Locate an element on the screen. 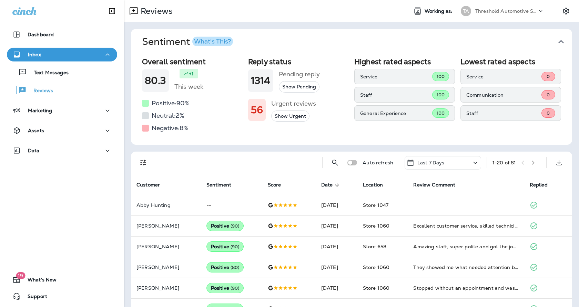 The height and width of the screenshot is (307, 579). span: What's New is located at coordinates (39, 281).